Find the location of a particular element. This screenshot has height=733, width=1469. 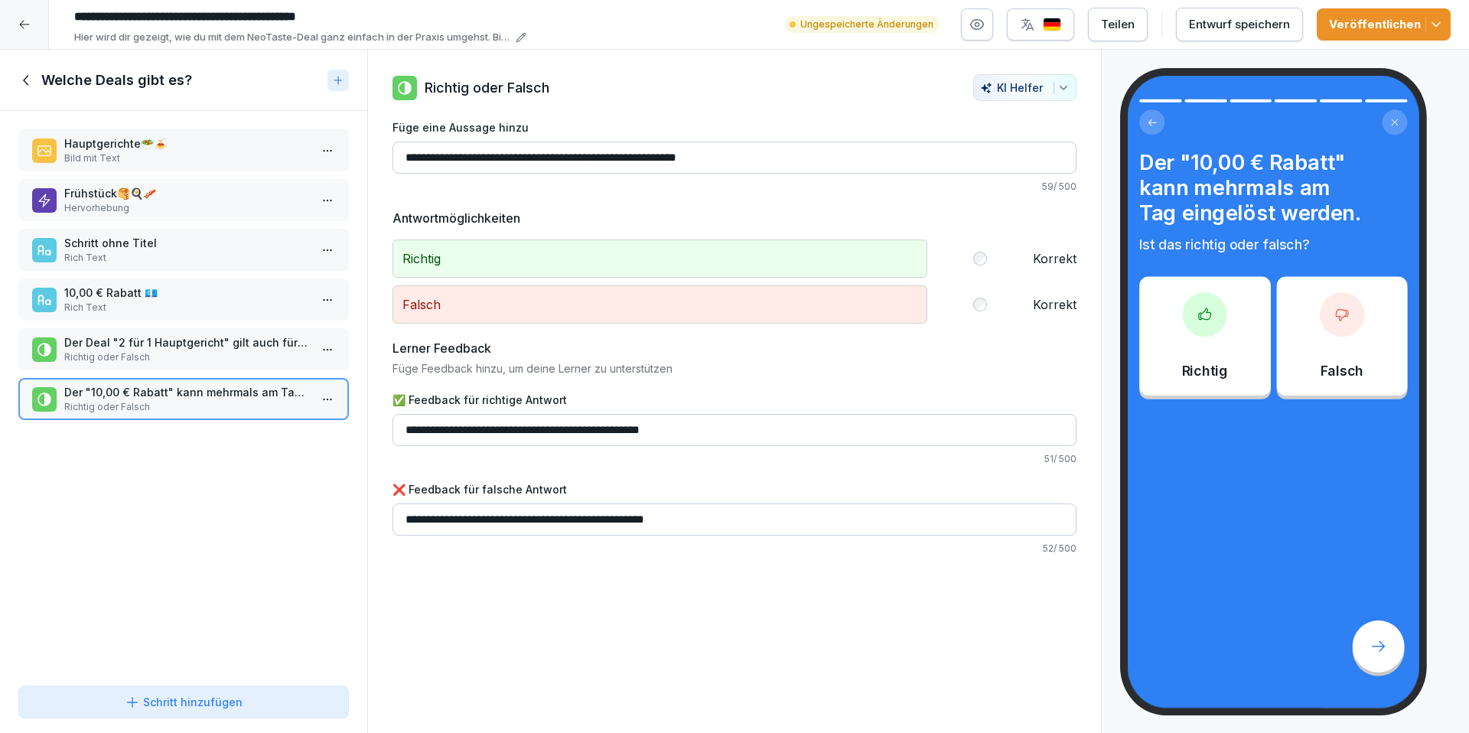

p: 51 / 500 is located at coordinates (735, 459).